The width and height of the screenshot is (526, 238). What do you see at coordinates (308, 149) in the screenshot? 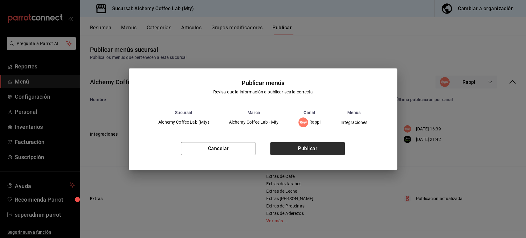
I see `button: Publicar` at bounding box center [308, 149].